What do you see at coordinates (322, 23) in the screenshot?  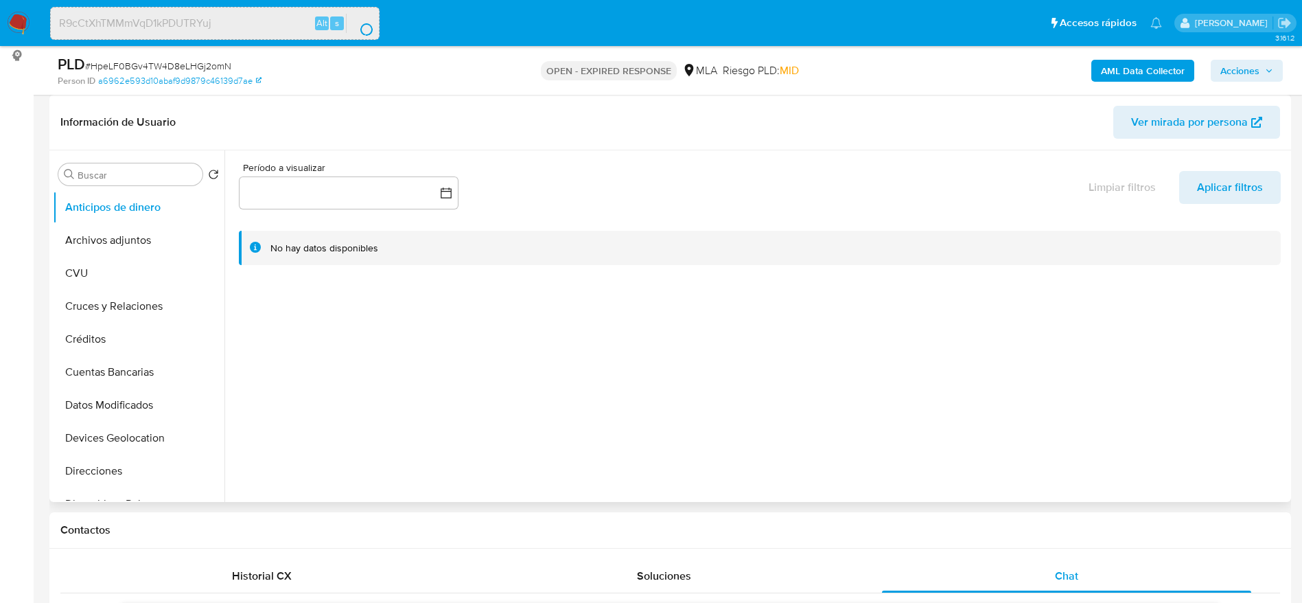 I see `span: Alt` at bounding box center [322, 23].